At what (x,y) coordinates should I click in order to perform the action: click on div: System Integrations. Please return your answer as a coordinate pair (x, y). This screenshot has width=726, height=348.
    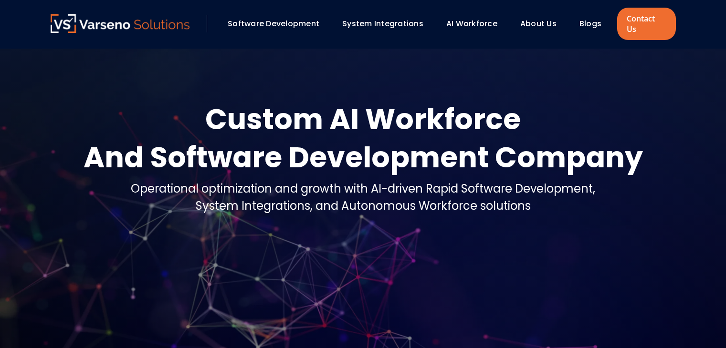
    Looking at the image, I should click on (387, 24).